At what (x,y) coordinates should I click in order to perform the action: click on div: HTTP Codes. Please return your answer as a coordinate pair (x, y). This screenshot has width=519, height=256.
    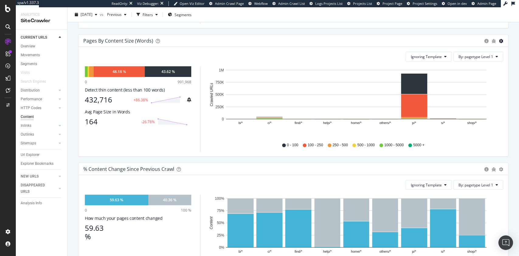
    Looking at the image, I should click on (31, 108).